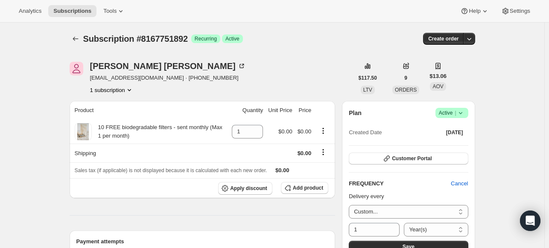 The width and height of the screenshot is (549, 248). Describe the element at coordinates (408, 197) in the screenshot. I see `p: Delivery every` at that location.